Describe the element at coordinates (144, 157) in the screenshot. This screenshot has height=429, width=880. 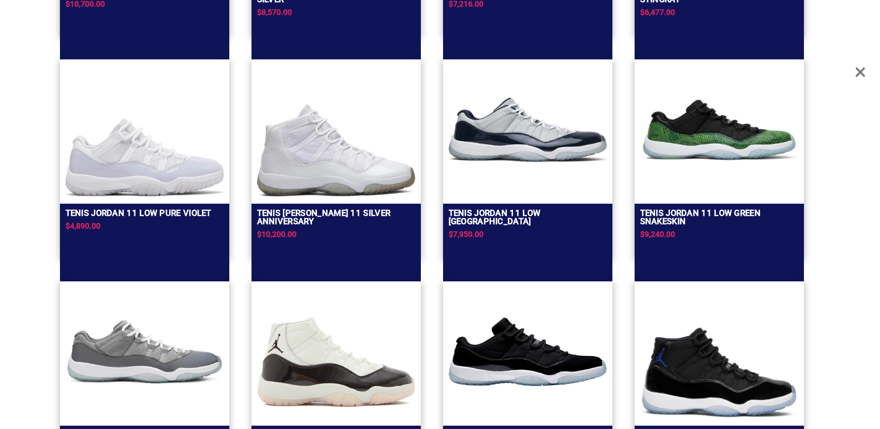
I see `img: Tenis Jordan 11 Low Pure Violet` at that location.